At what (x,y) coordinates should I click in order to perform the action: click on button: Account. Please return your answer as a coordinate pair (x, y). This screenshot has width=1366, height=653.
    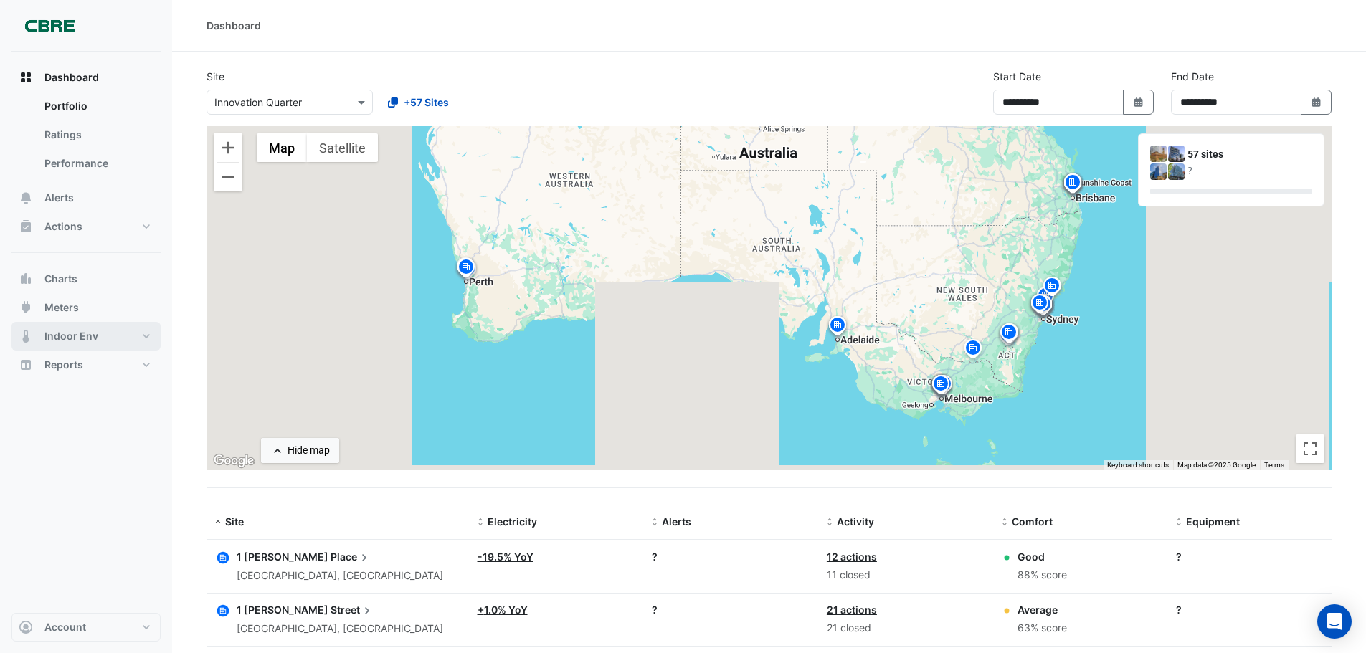
    Looking at the image, I should click on (86, 627).